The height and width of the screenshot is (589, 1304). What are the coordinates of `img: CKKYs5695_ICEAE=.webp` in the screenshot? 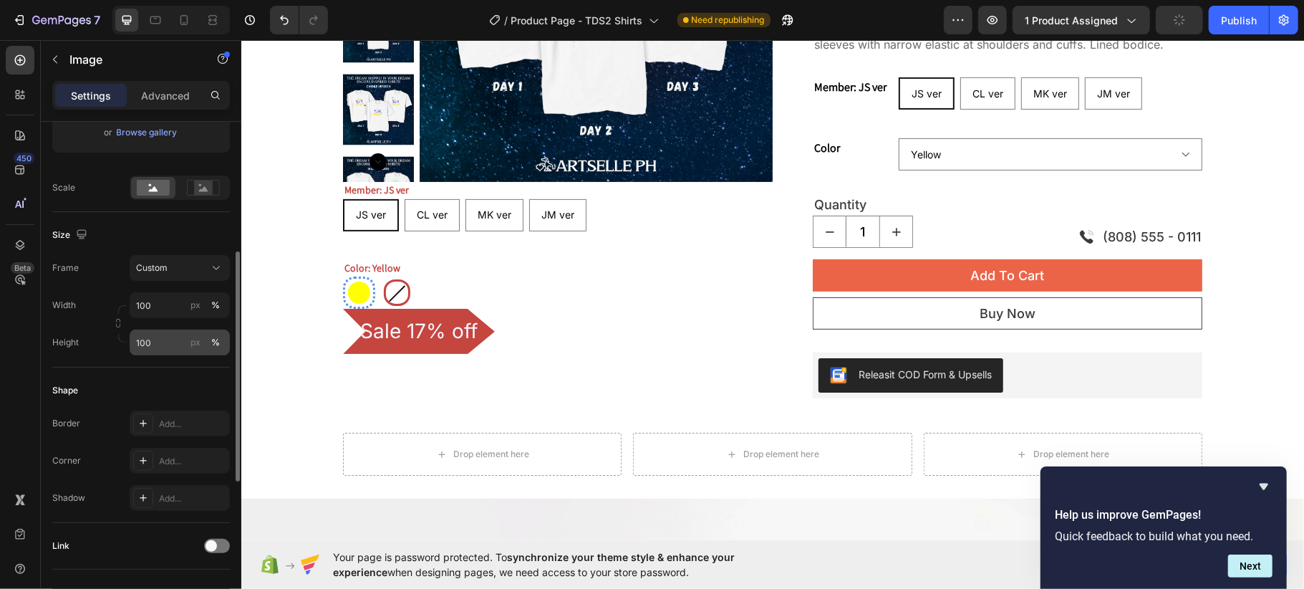 It's located at (597, 335).